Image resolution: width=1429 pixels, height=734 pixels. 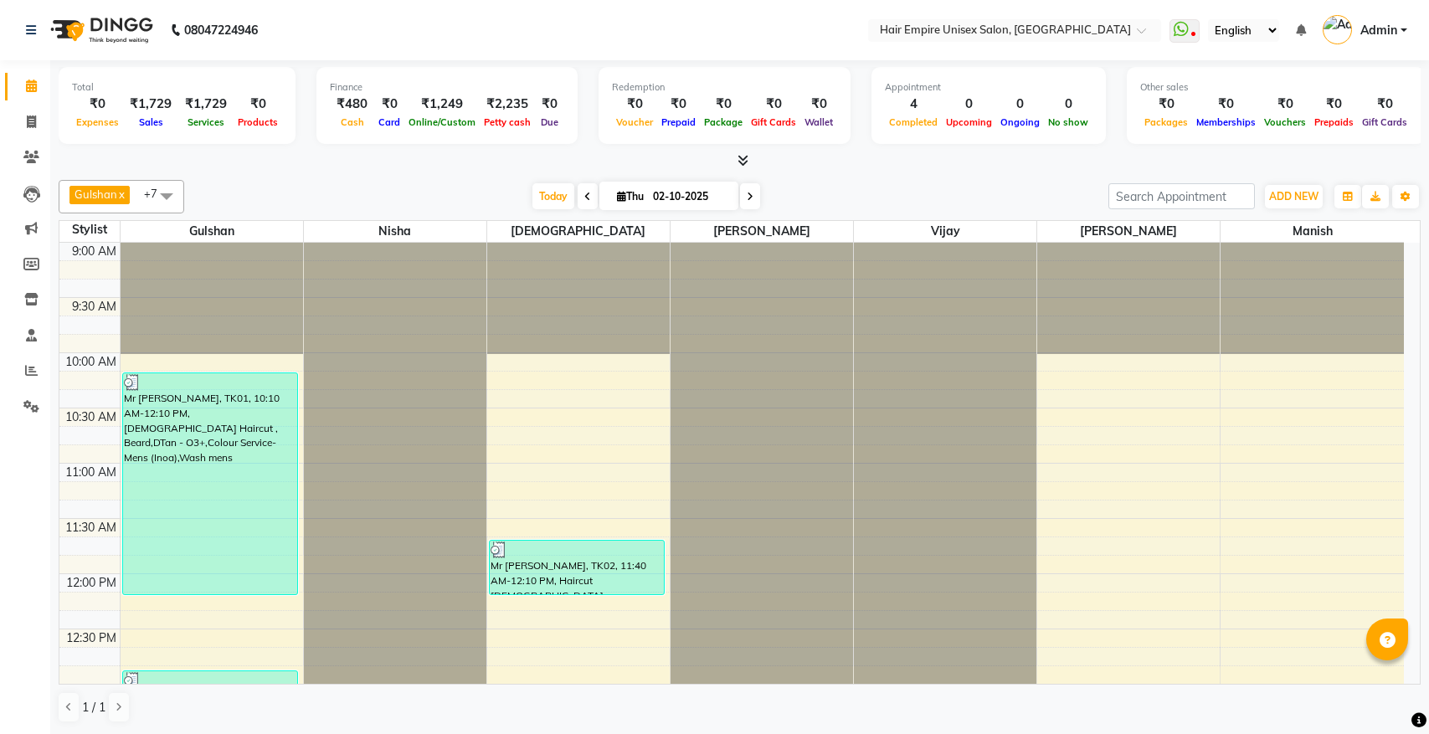 What do you see at coordinates (913, 104) in the screenshot?
I see `div: 4` at bounding box center [913, 104].